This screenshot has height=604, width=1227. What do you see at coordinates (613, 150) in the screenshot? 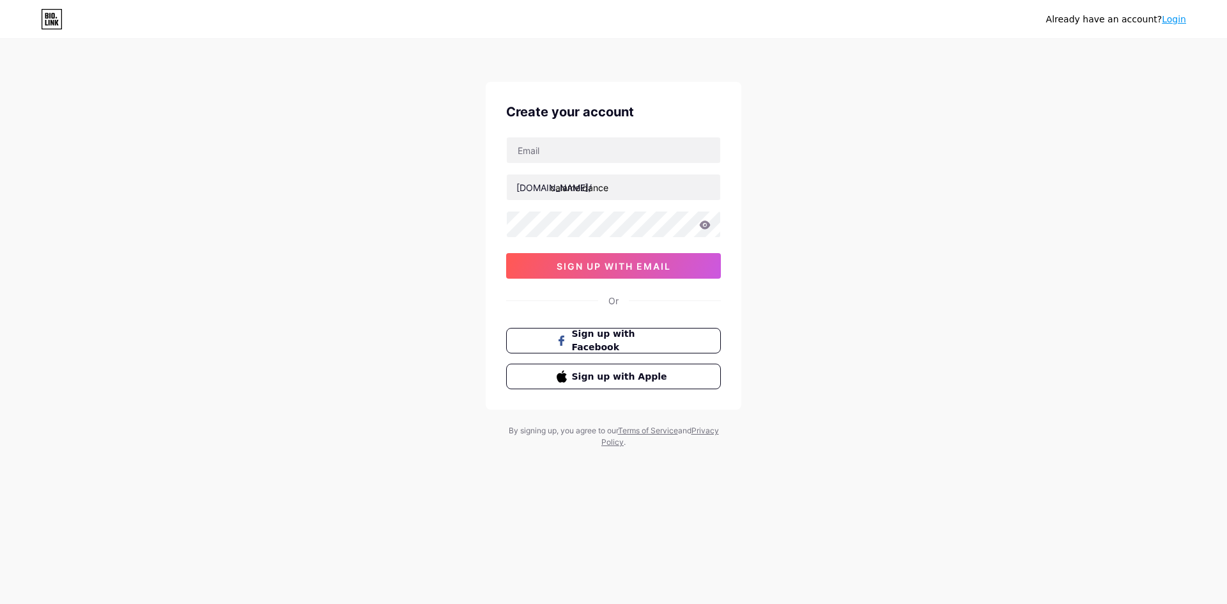
I see `input: Email` at bounding box center [613, 150].